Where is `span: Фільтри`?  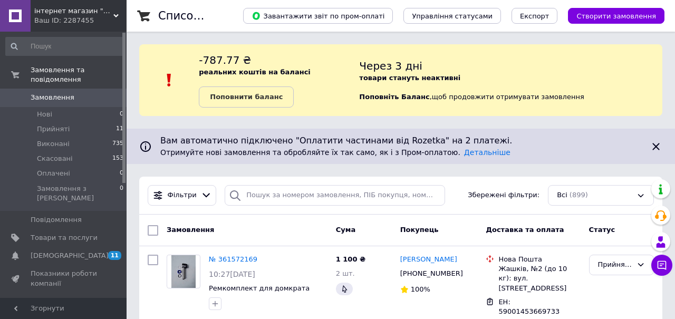 span: Фільтри is located at coordinates (182, 195).